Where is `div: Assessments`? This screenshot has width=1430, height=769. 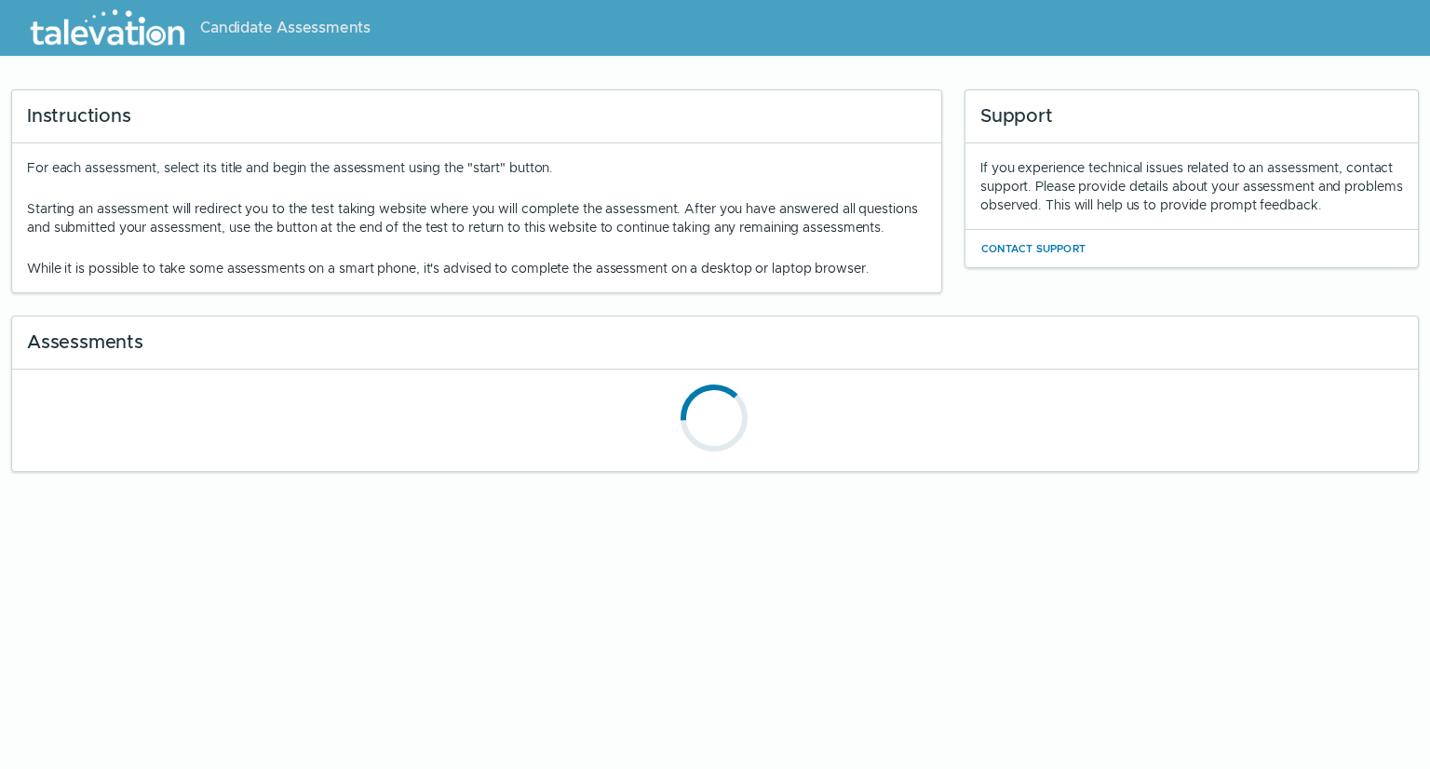 div: Assessments is located at coordinates (715, 343).